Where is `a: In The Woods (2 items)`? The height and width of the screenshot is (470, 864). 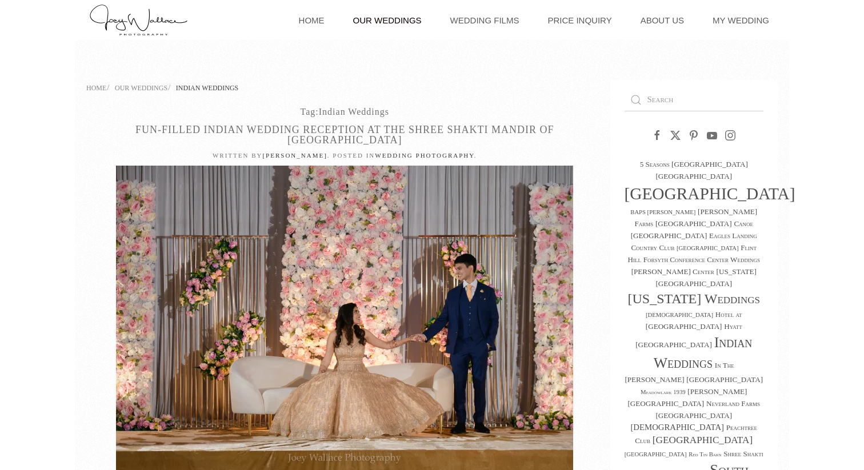
a: In The Woods (2 items) is located at coordinates (679, 373).